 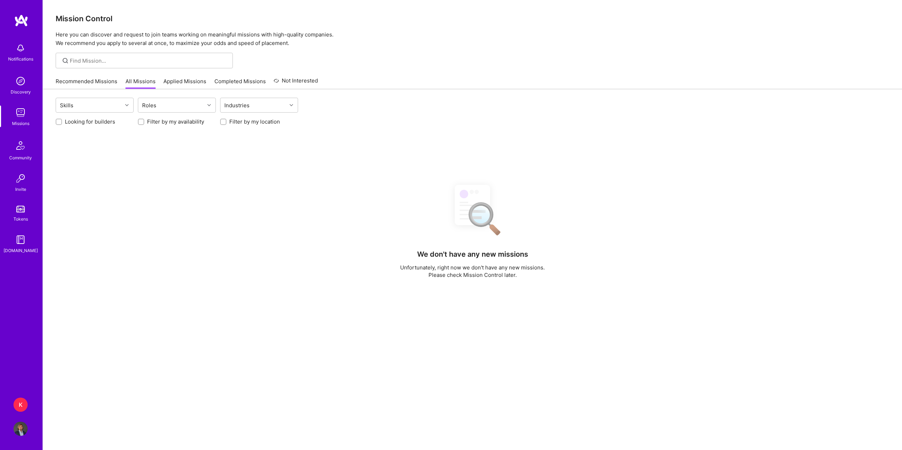 I want to click on img: guide book, so click(x=21, y=240).